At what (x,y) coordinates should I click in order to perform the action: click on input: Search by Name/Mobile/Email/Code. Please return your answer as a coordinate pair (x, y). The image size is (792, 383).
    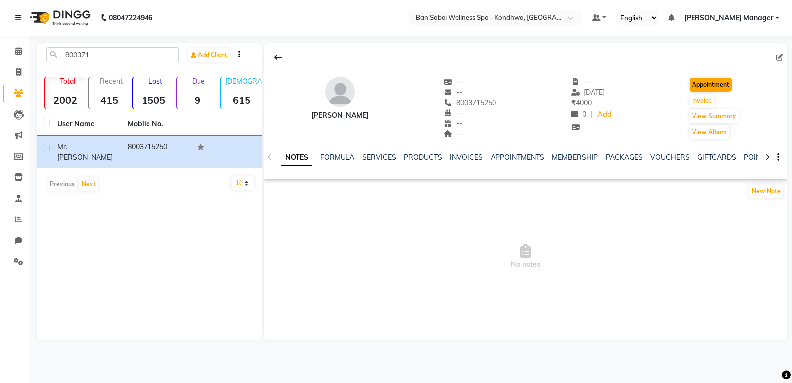
    Looking at the image, I should click on (112, 54).